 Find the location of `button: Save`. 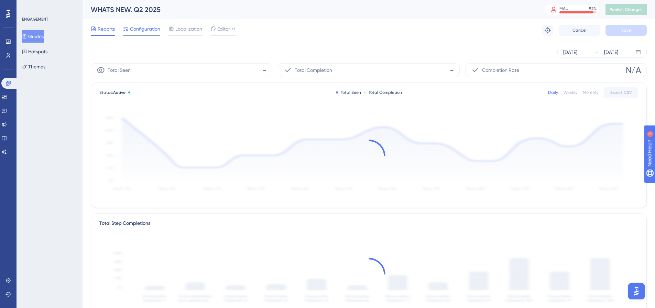

button: Save is located at coordinates (626, 30).